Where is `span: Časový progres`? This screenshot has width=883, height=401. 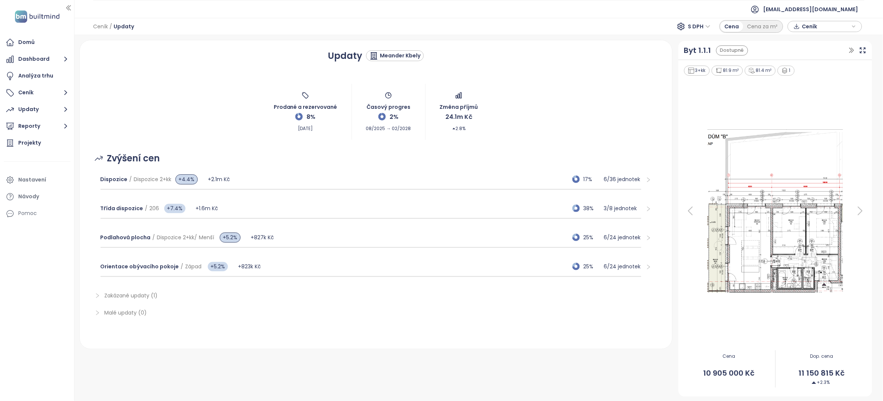
span: Časový progres is located at coordinates (388, 105).